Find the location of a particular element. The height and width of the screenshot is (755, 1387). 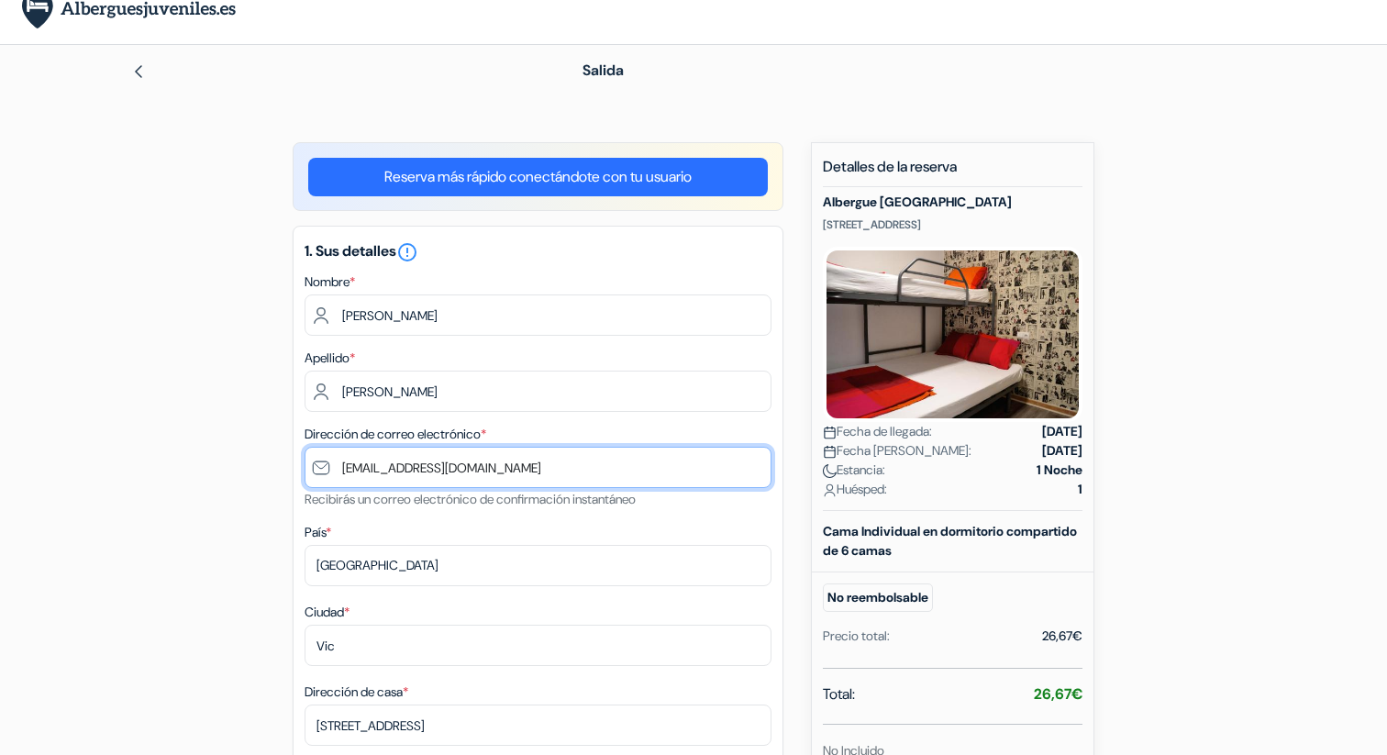

strong: 26,67€ is located at coordinates (1058, 694).